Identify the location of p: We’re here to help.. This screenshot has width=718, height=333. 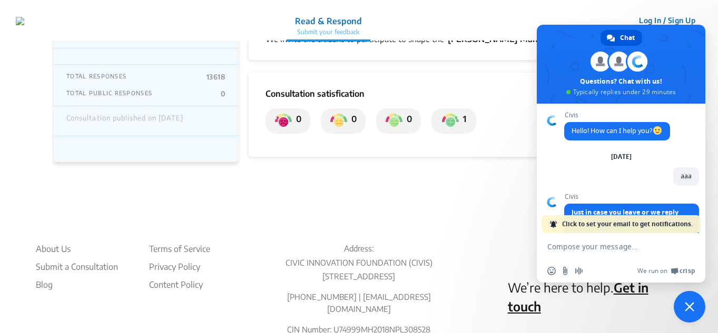
(594, 297).